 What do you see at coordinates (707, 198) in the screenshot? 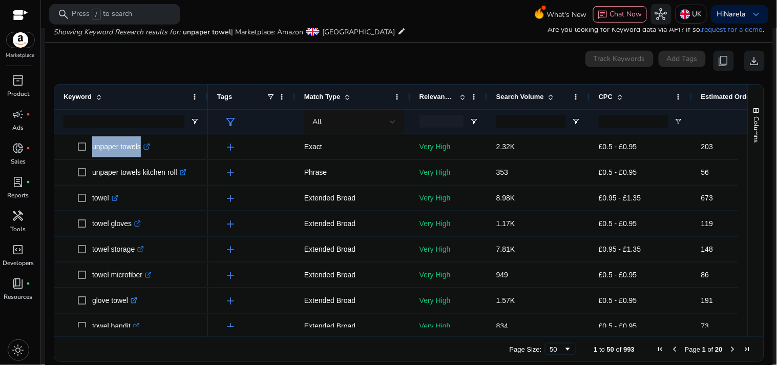
I see `span: 673` at bounding box center [707, 198].